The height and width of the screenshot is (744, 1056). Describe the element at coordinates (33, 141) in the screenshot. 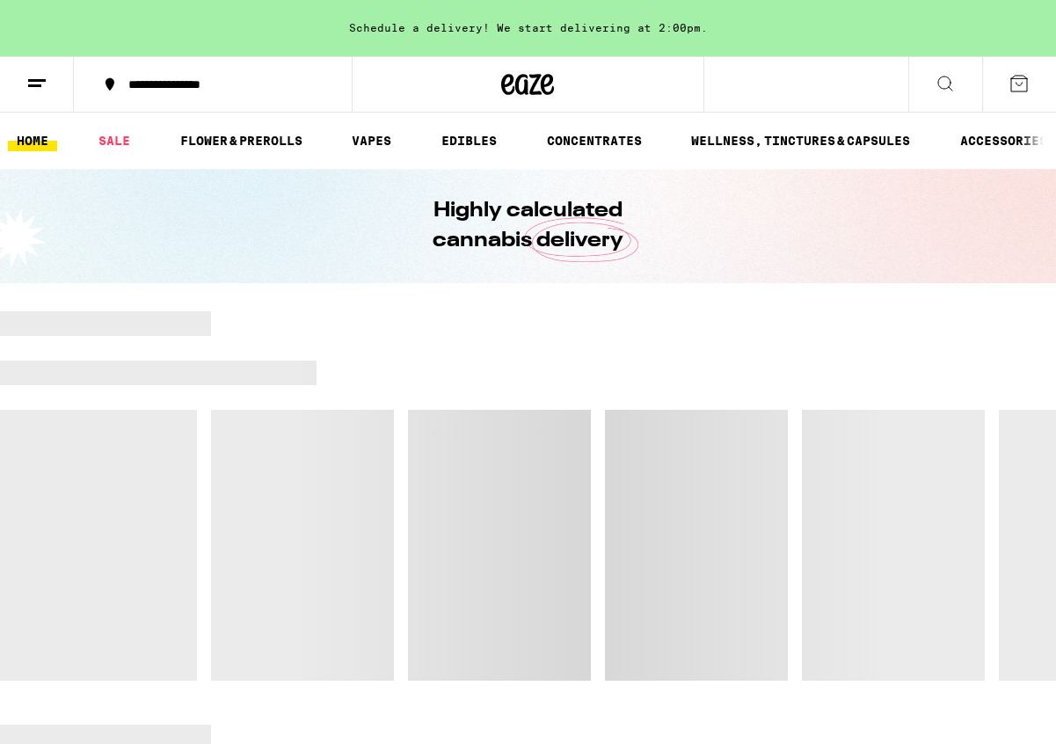

I see `a: HOME` at that location.